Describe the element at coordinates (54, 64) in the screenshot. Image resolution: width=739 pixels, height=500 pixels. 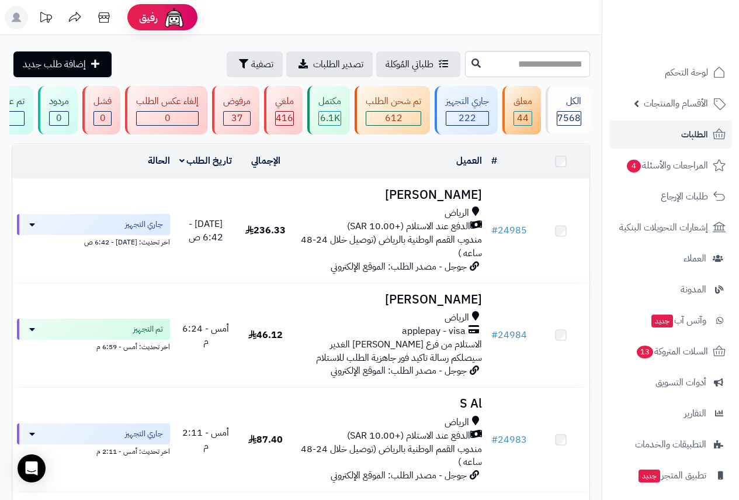
I see `span: إضافة طلب جديد` at that location.